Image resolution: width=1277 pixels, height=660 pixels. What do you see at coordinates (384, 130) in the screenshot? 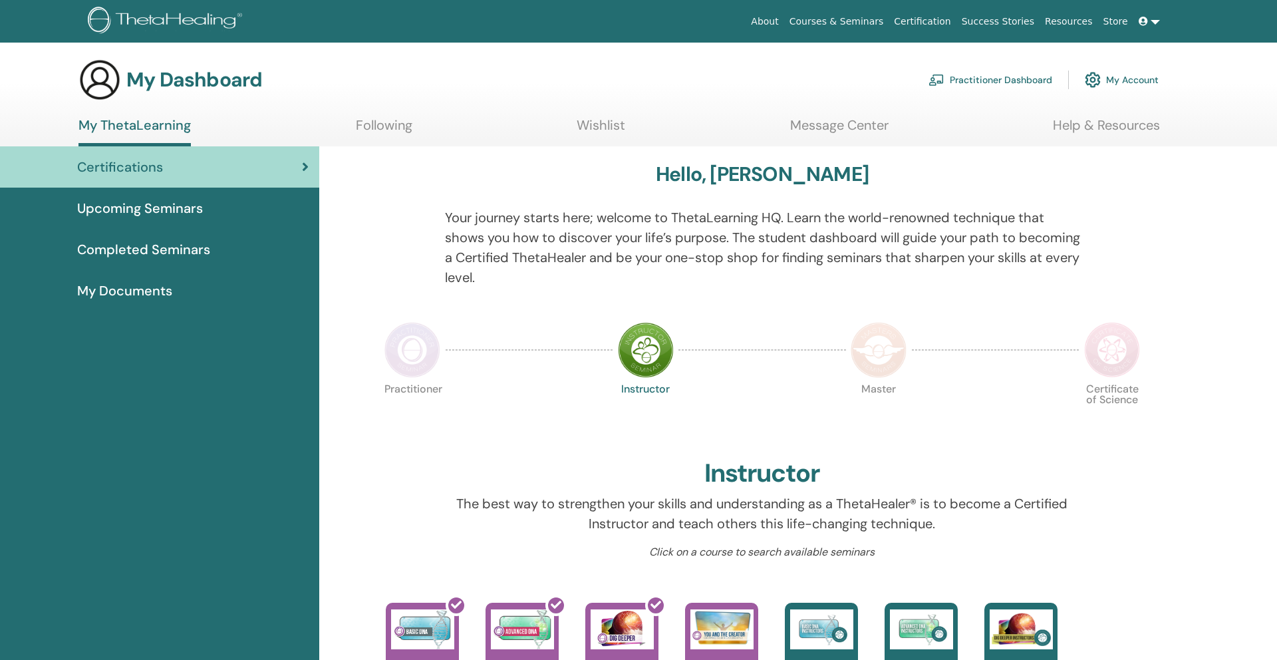
I see `a: Following` at bounding box center [384, 130].